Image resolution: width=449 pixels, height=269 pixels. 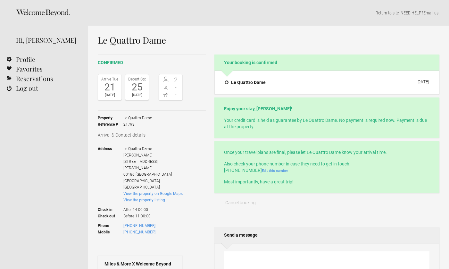 I want to click on p: | NEED HELP? ., so click(x=269, y=13).